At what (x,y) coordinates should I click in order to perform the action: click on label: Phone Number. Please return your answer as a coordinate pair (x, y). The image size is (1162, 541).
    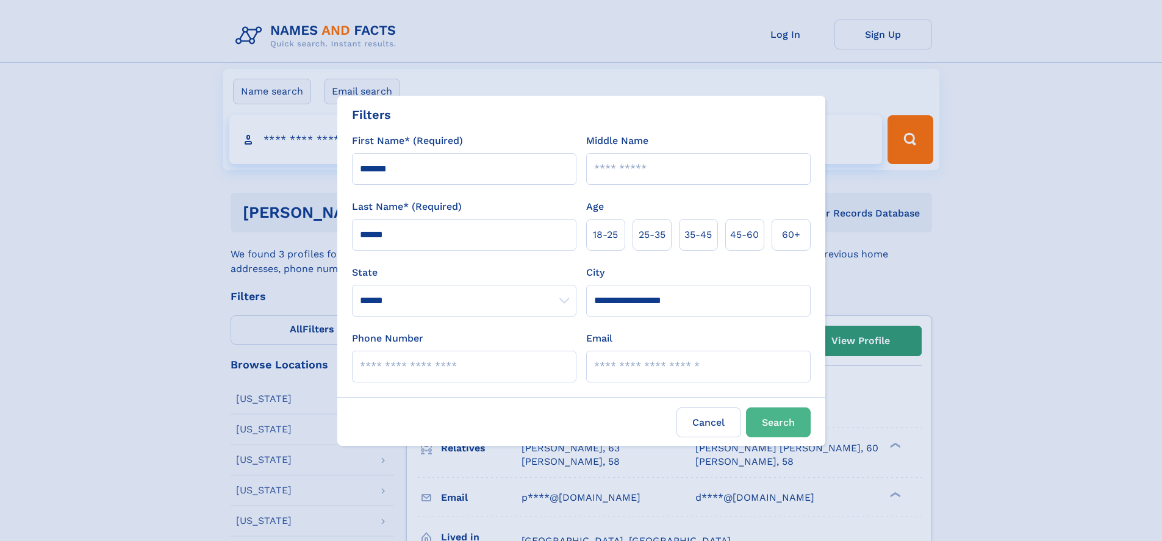
    Looking at the image, I should click on (387, 339).